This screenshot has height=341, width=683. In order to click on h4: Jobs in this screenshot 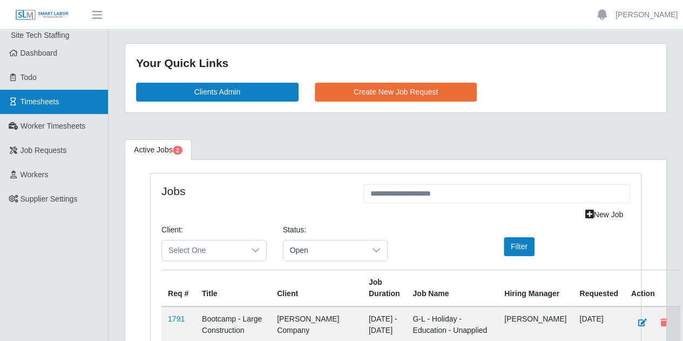, I will do `click(254, 191)`.